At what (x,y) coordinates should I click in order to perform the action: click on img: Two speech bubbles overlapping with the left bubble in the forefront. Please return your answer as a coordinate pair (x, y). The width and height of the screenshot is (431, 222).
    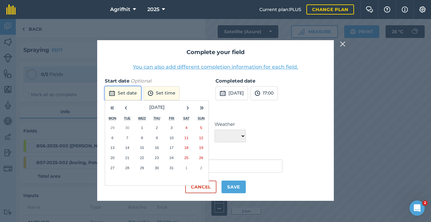
    Looking at the image, I should click on (370, 9).